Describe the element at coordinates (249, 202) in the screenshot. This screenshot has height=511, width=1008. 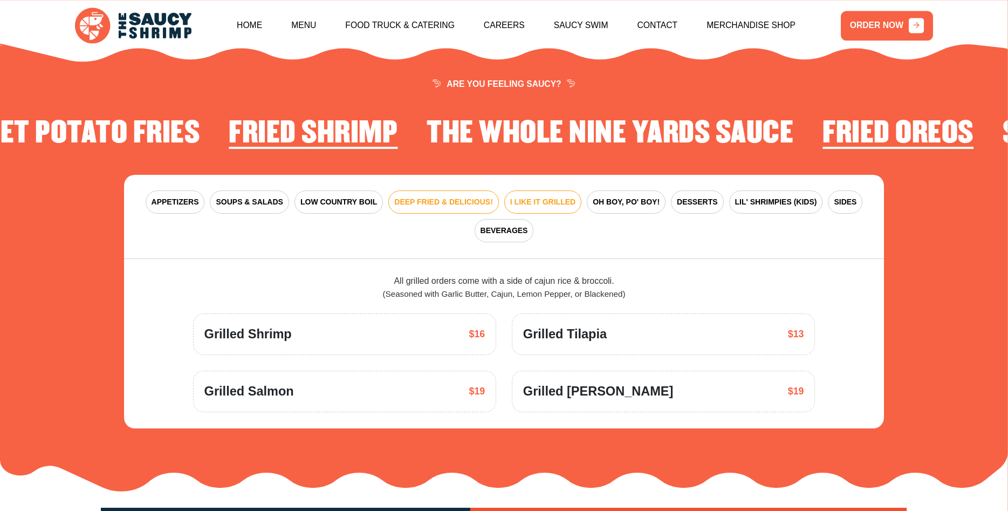
I see `span: SOUPS & SALADS` at that location.